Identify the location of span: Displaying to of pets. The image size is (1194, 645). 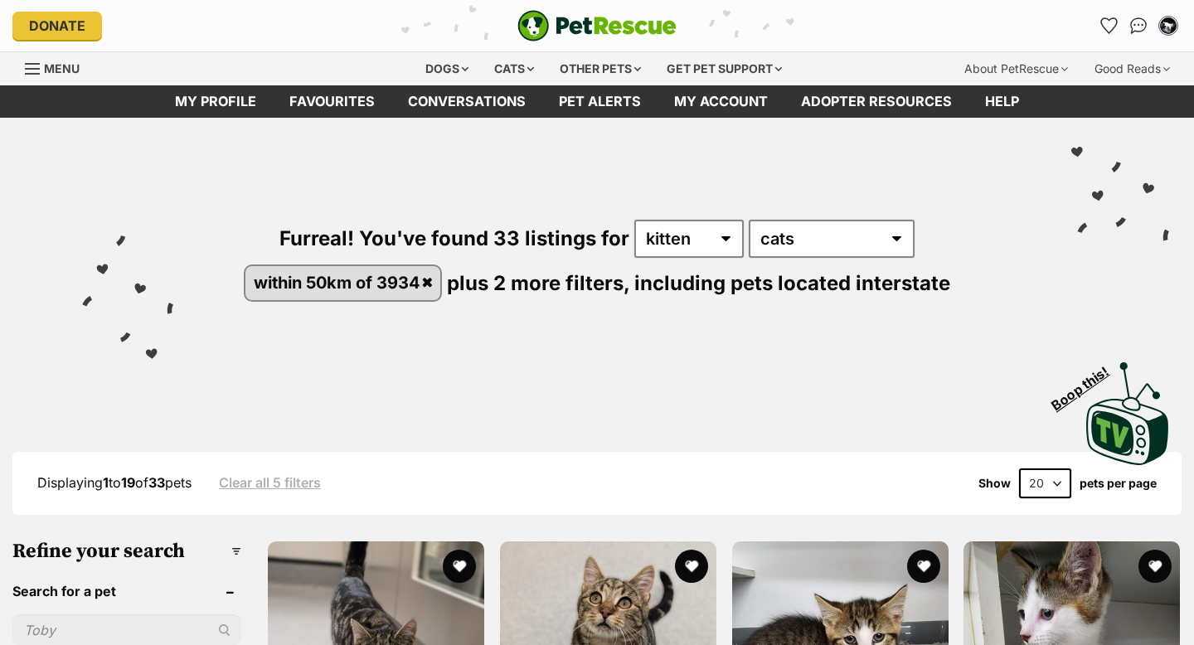
(114, 483).